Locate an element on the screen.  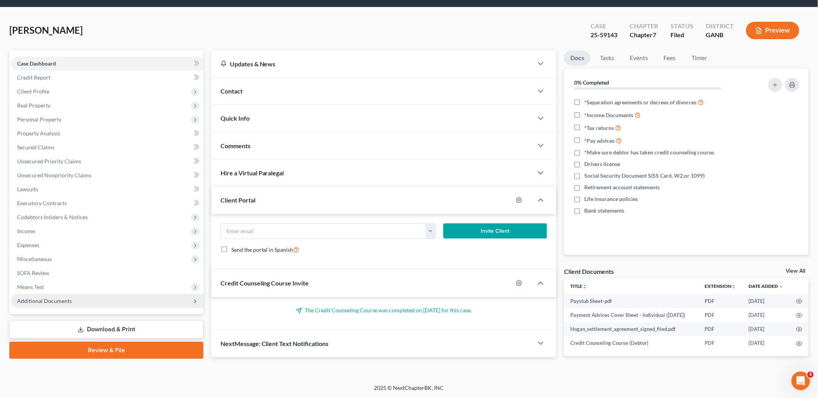
span: *Pay advices is located at coordinates (599, 141).